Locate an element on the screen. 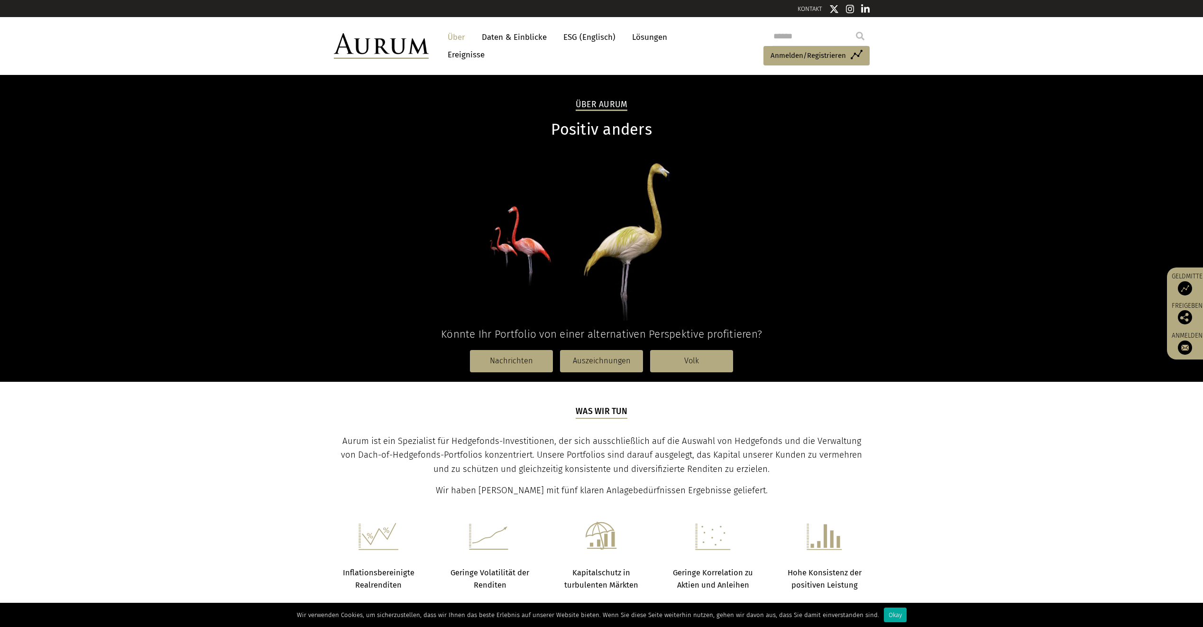 The image size is (1203, 627). h4: Könnte Ihr Portfolio von einer alternativen Perspektive profitieren? is located at coordinates (602, 334).